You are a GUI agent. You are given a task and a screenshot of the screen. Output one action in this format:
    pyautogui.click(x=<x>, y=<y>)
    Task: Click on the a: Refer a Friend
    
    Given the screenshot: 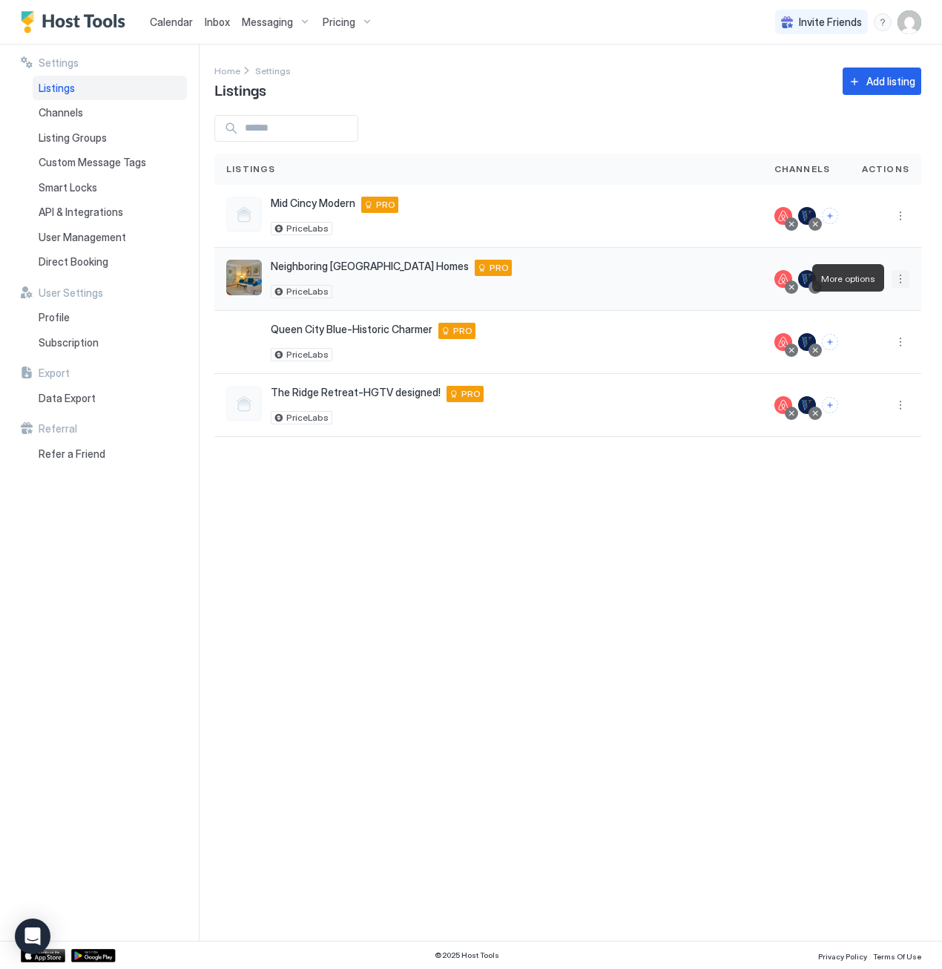 What is the action you would take?
    pyautogui.click(x=110, y=454)
    